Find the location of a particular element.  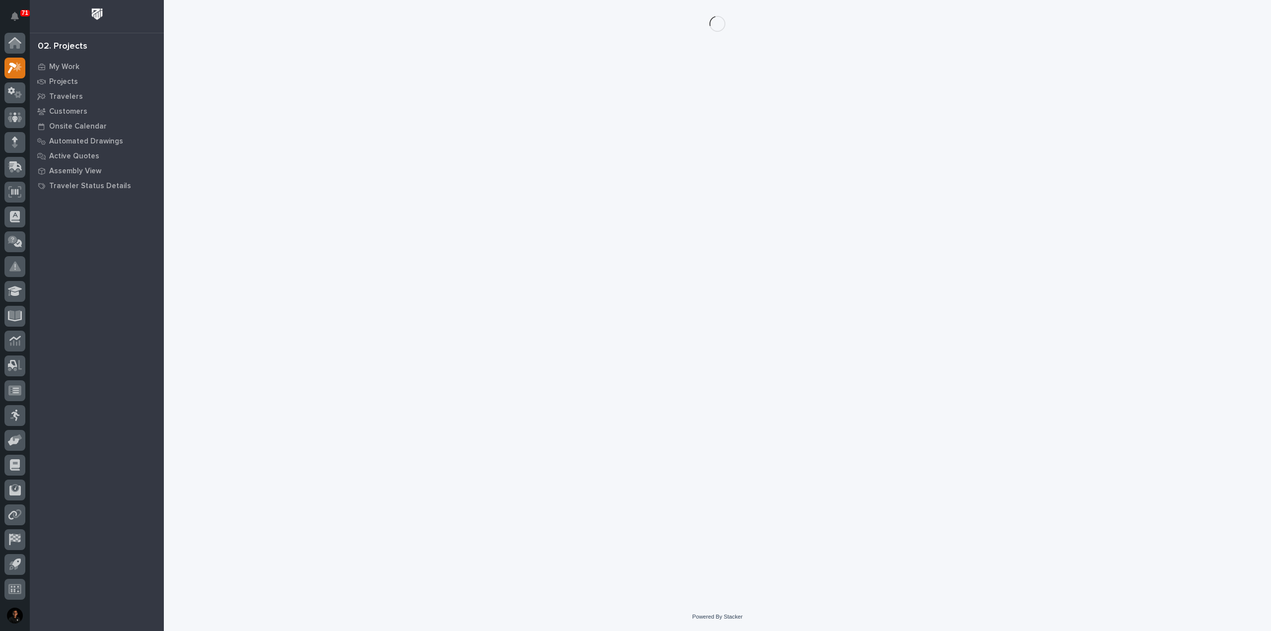

div: Notifications71 is located at coordinates (19, 20).